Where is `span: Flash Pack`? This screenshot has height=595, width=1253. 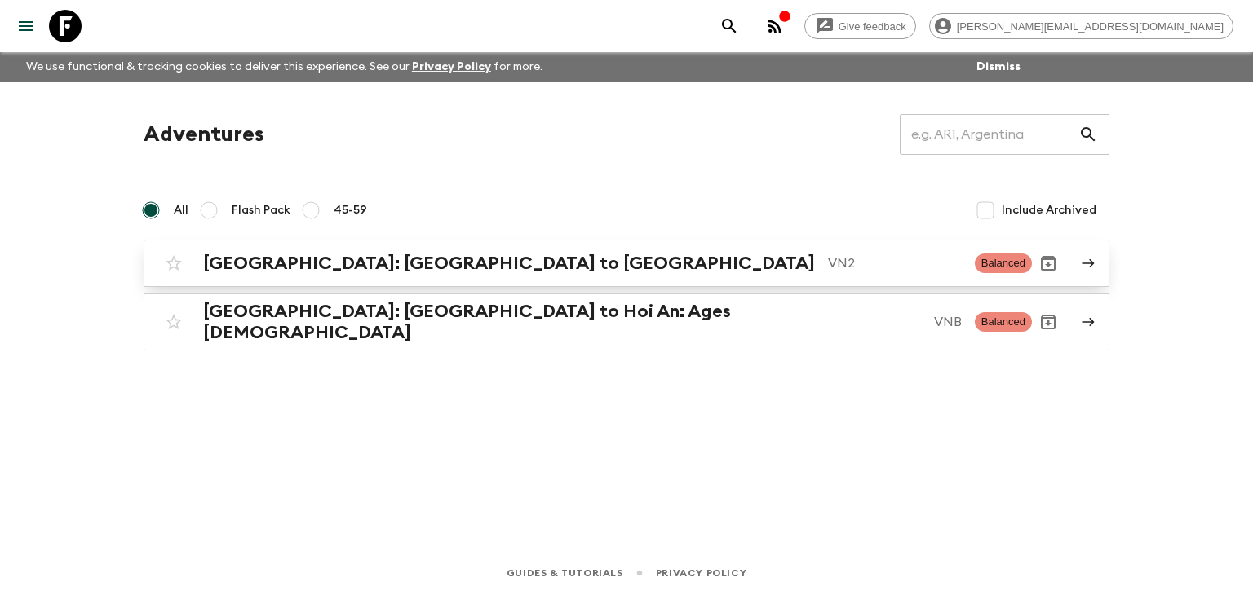 span: Flash Pack is located at coordinates (261, 210).